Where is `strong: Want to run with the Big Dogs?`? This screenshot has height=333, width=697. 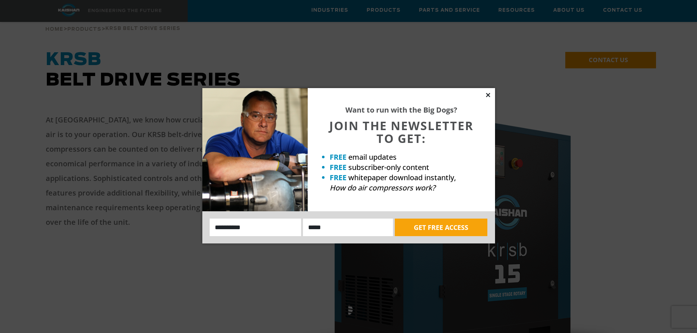 strong: Want to run with the Big Dogs? is located at coordinates (401, 110).